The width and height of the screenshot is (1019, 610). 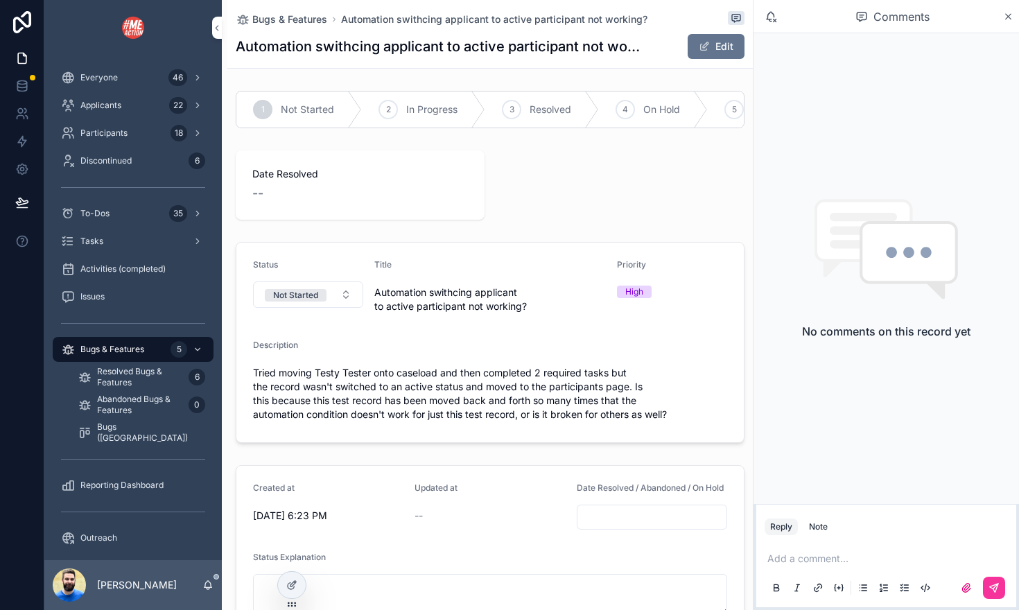 What do you see at coordinates (308, 295) in the screenshot?
I see `button: Select Button` at bounding box center [308, 295].